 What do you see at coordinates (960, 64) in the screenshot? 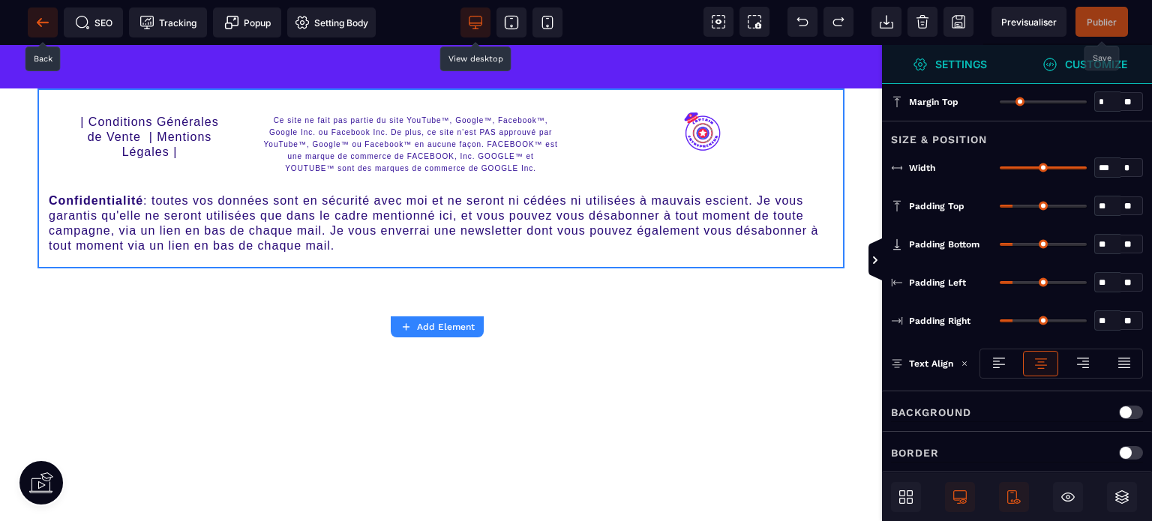
I see `strong: Settings` at bounding box center [960, 64].